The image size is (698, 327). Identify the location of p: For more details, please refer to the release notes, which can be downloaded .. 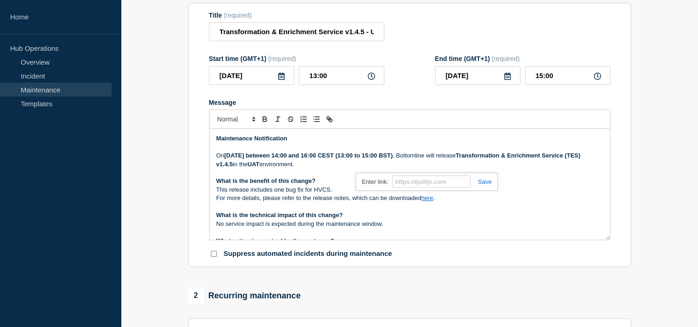
(410, 198).